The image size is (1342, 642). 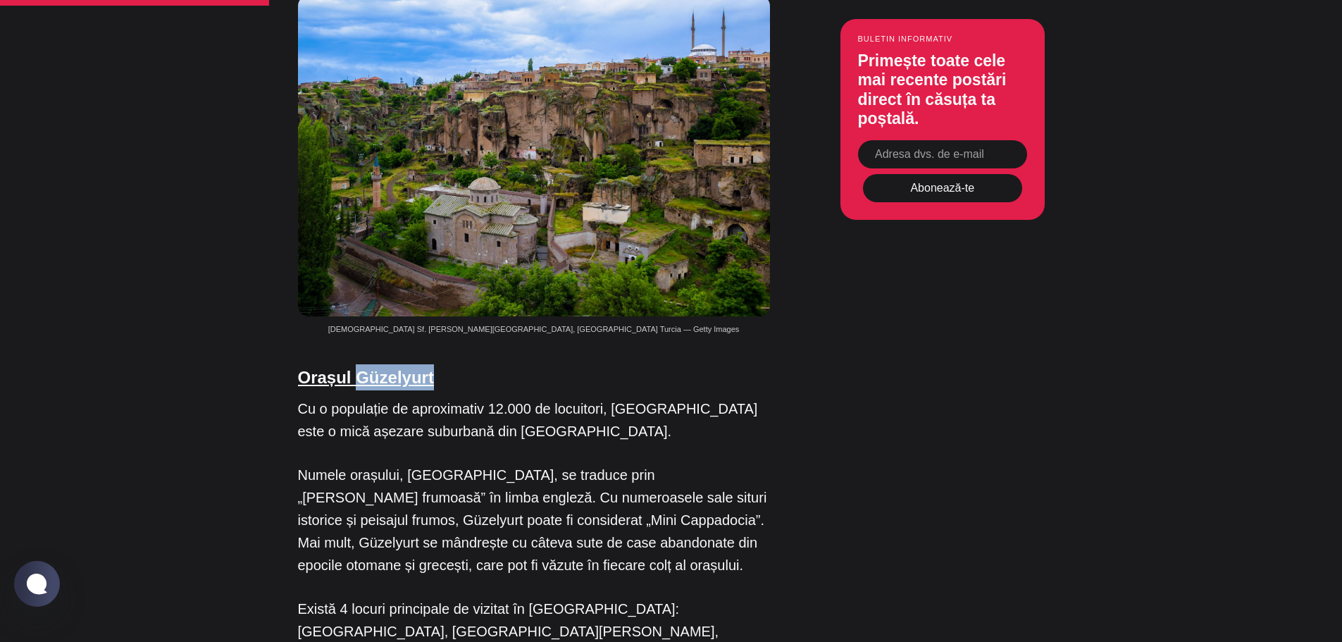 What do you see at coordinates (943, 154) in the screenshot?
I see `input: Adresa dvs. de e-mail` at bounding box center [943, 154].